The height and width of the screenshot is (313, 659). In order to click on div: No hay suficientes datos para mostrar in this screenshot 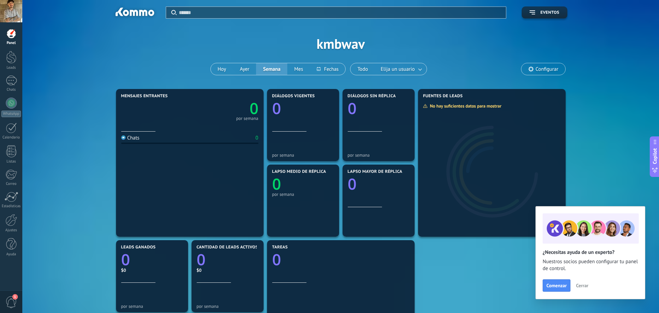, I will do `click(464, 106)`.